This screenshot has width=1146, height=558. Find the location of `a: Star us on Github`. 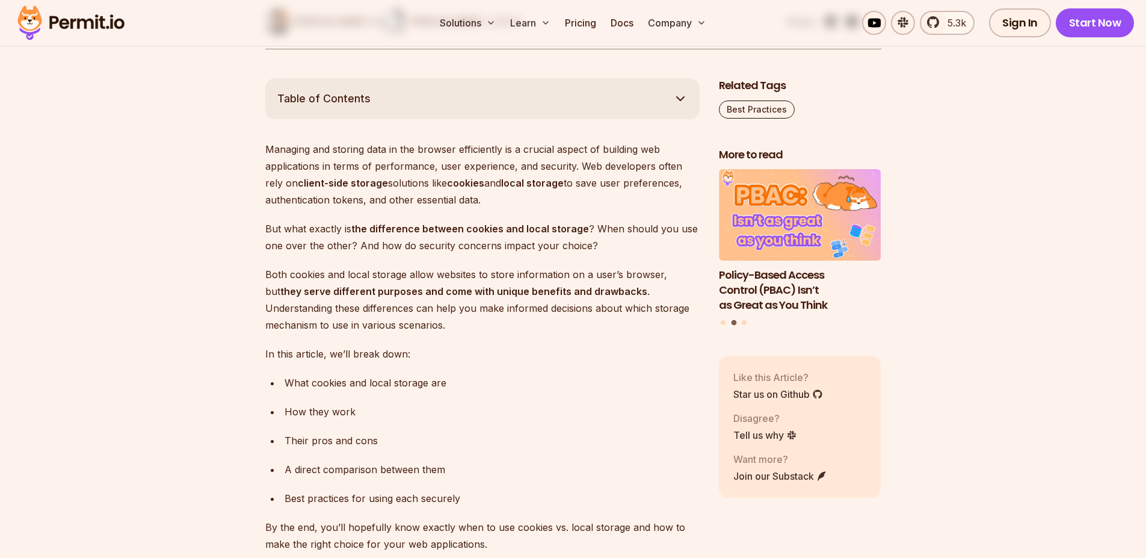

a: Star us on Github is located at coordinates (778, 394).